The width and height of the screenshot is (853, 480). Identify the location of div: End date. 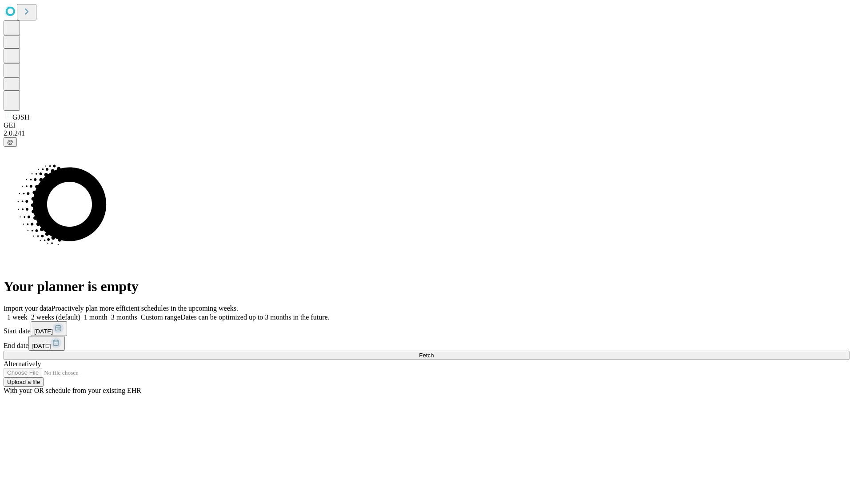
(426, 343).